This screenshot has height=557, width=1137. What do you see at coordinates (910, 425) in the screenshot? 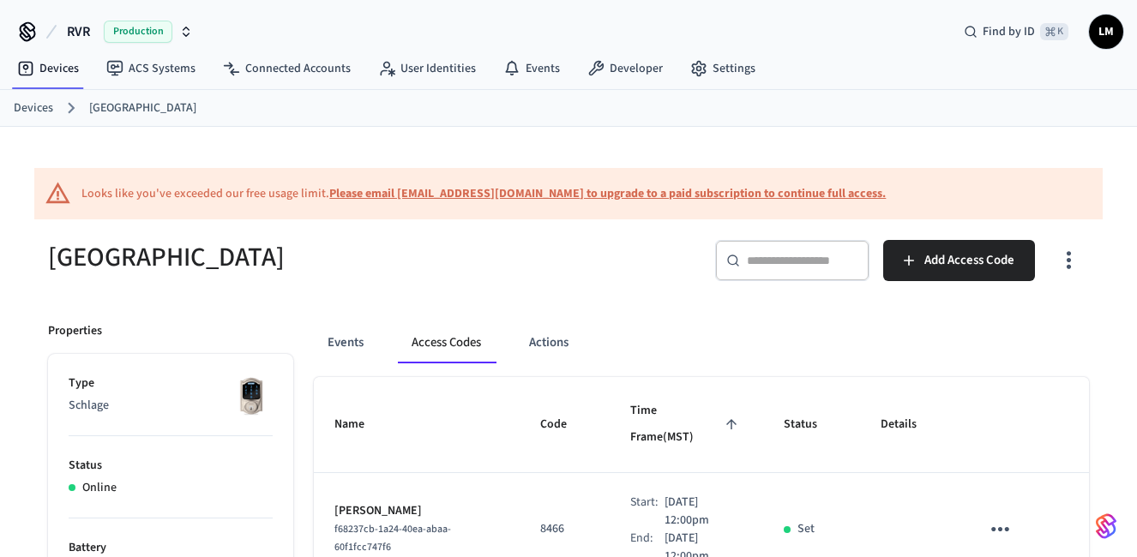
I see `span: Details` at bounding box center [910, 425].